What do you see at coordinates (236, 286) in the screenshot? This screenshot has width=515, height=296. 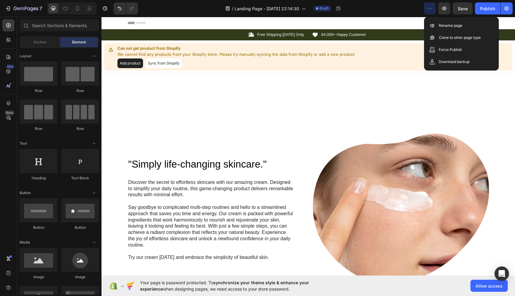 I see `span: Your page is password protected. To when designing pages, we need access to your store password.` at bounding box center [236, 286].